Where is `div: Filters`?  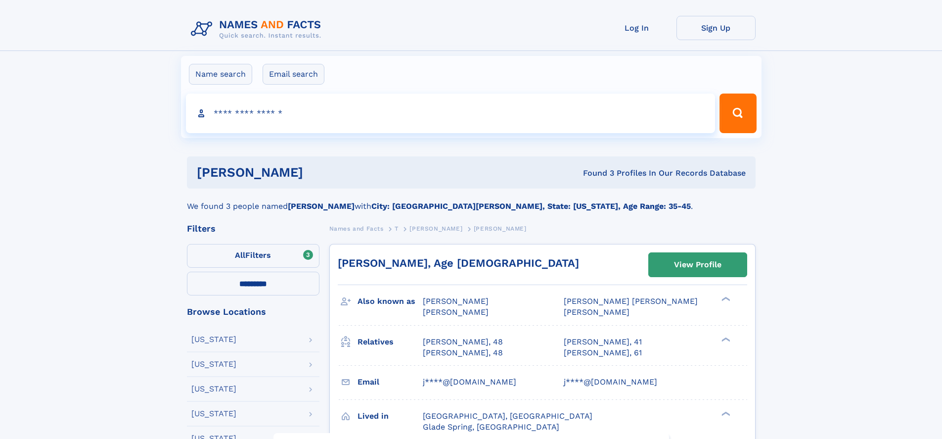 div: Filters is located at coordinates (253, 228).